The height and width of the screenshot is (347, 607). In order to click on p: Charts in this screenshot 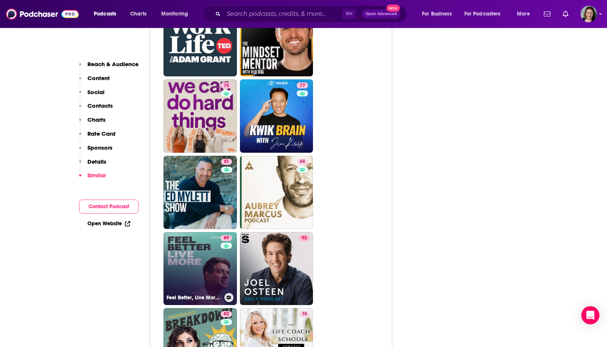, I will do `click(96, 120)`.